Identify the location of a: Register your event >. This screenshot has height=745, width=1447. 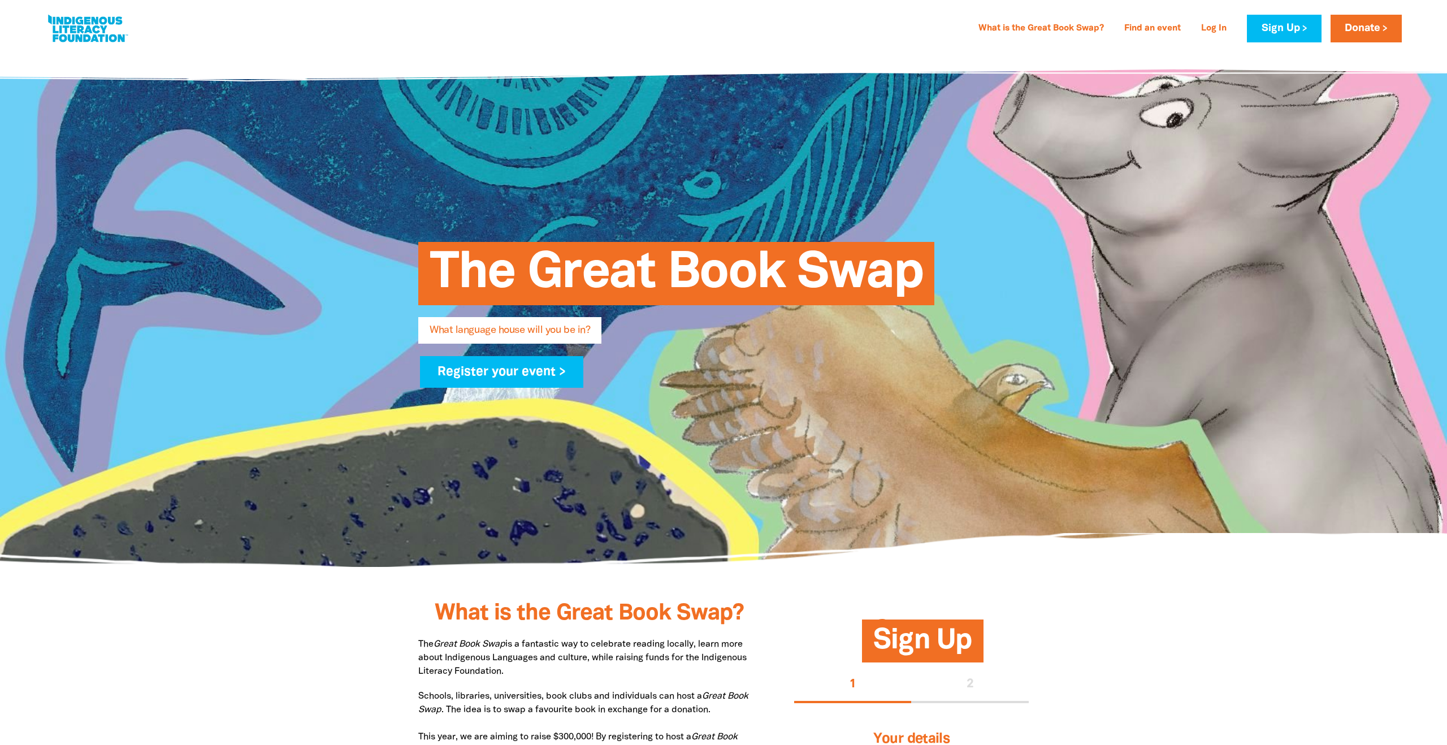
(501, 372).